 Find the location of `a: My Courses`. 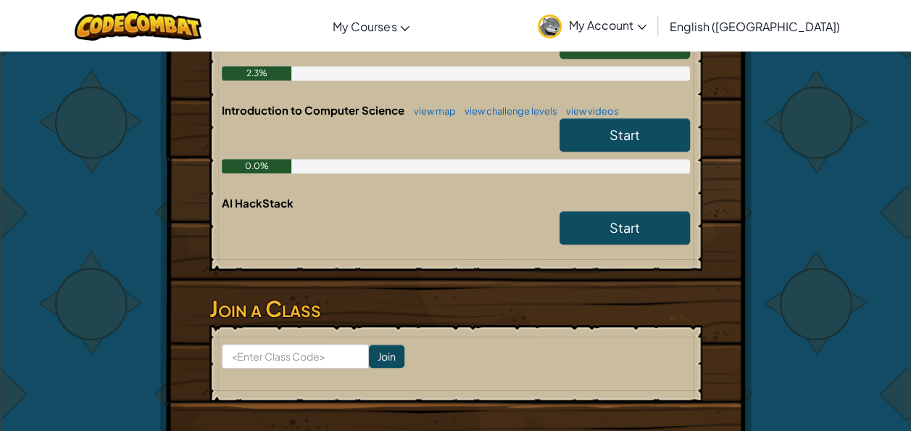

a: My Courses is located at coordinates (371, 26).